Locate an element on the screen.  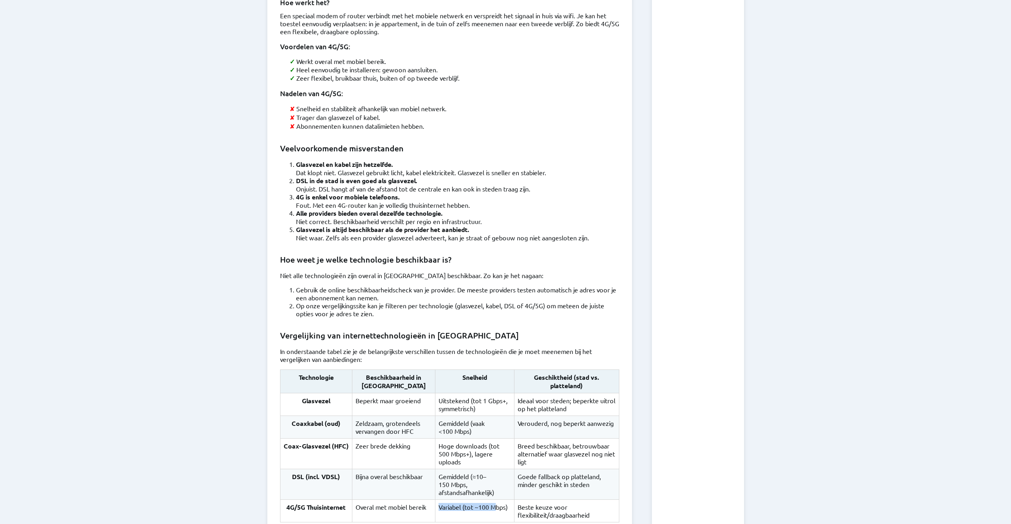
h4: Voordelen van 4G/5G: is located at coordinates (450, 46).